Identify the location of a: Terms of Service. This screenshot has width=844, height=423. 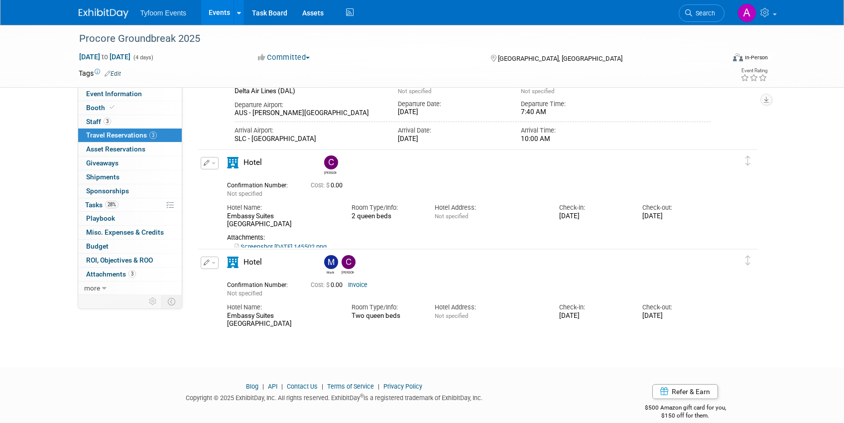
(351, 386).